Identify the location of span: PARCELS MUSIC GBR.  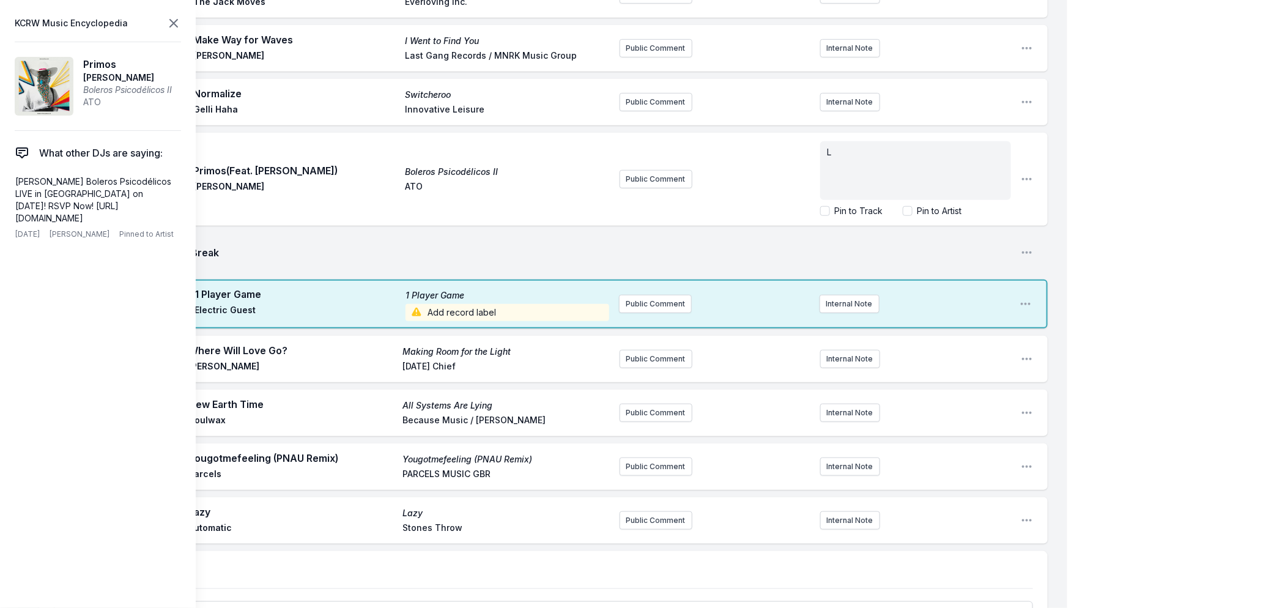
(506, 475).